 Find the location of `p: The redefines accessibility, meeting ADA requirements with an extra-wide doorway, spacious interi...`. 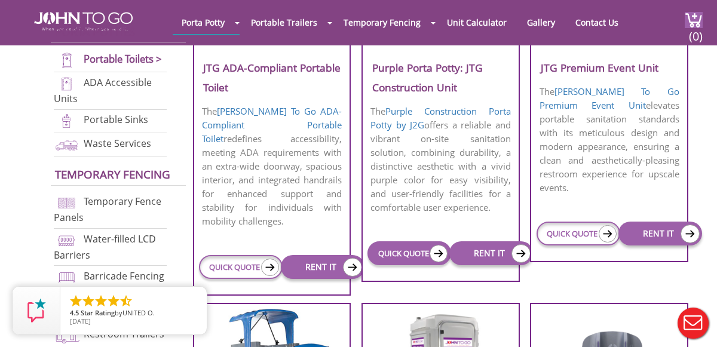

p: The redefines accessibility, meeting ADA requirements with an extra-wide doorway, spacious interi... is located at coordinates (272, 166).